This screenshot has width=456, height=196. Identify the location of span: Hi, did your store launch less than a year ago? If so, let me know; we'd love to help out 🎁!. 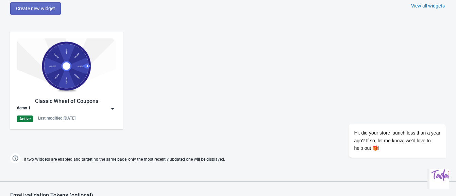
(70, 55).